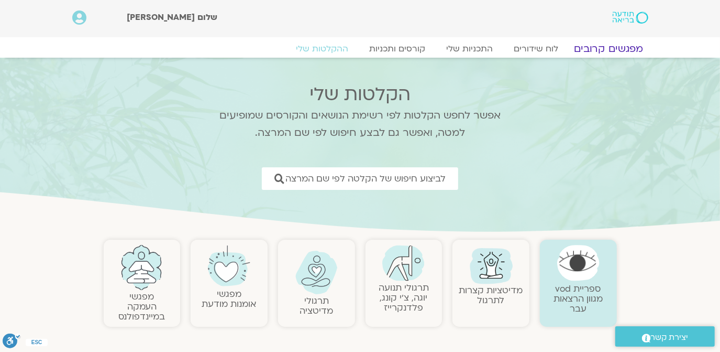  I want to click on span: לביצוע חיפוש של הקלטה לפי שם המרצה, so click(366, 178).